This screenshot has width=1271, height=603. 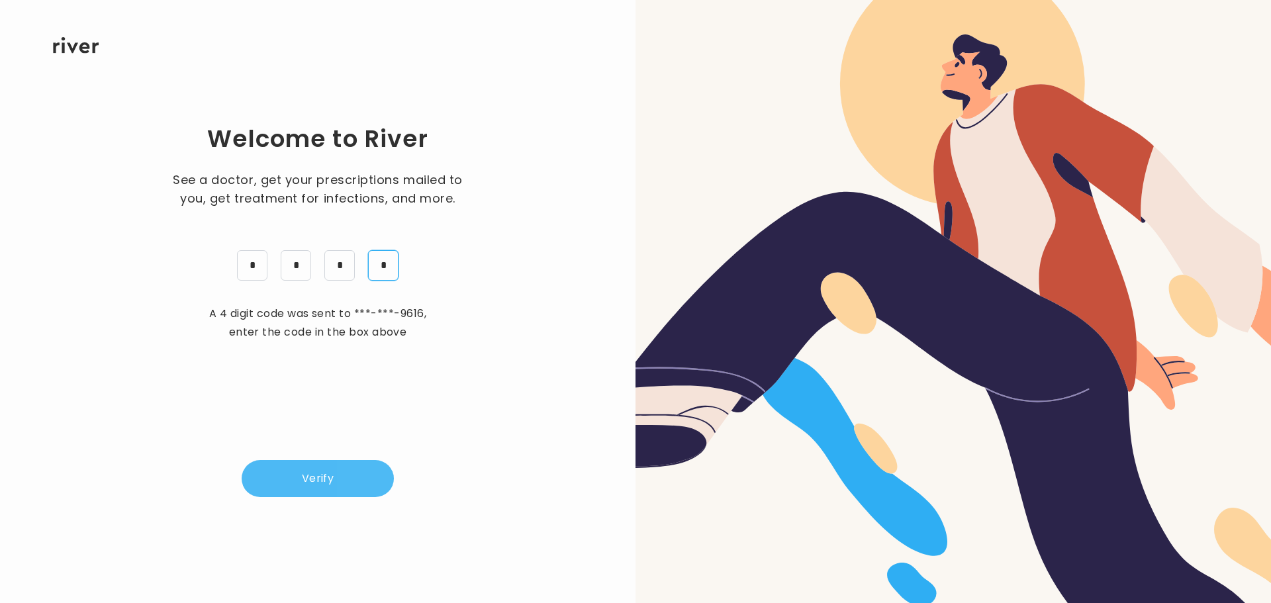 What do you see at coordinates (296, 266) in the screenshot?
I see `input: 0` at bounding box center [296, 266].